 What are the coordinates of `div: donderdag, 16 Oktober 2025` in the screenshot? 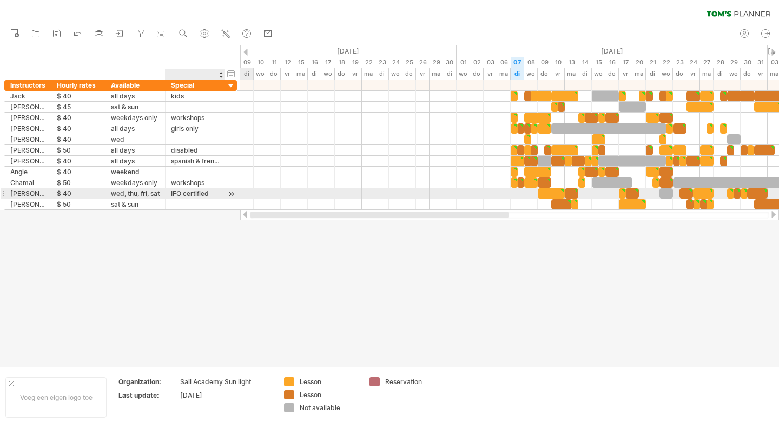 It's located at (612, 62).